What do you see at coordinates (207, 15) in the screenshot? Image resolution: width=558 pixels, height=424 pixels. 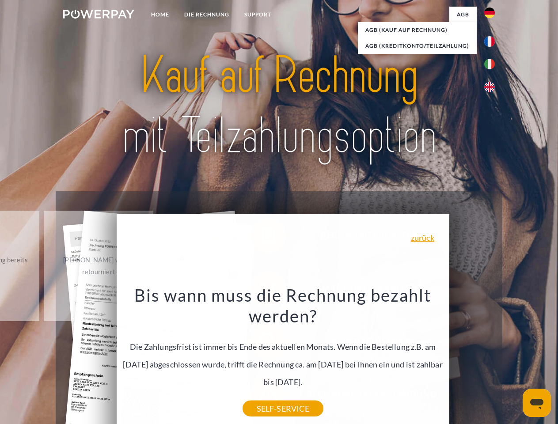 I see `a: DIE RECHNUNG` at bounding box center [207, 15].